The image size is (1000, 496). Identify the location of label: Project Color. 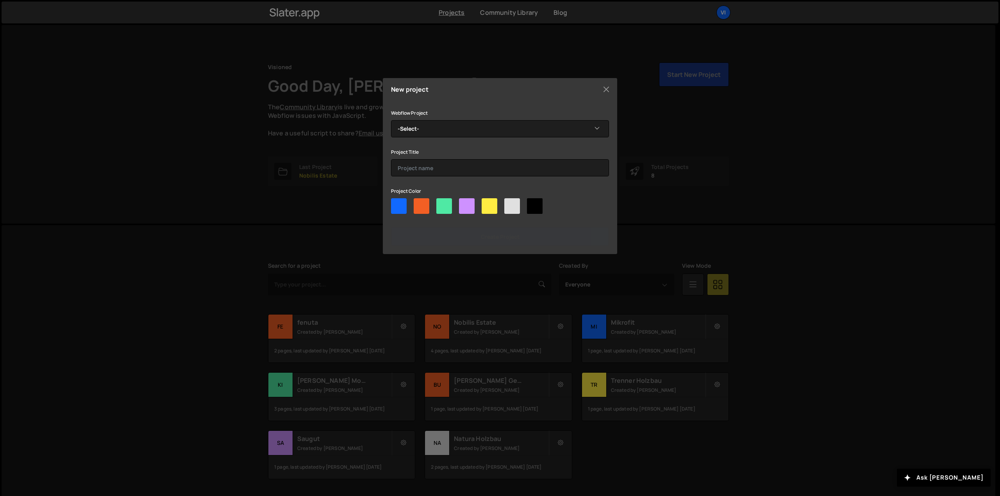
(406, 191).